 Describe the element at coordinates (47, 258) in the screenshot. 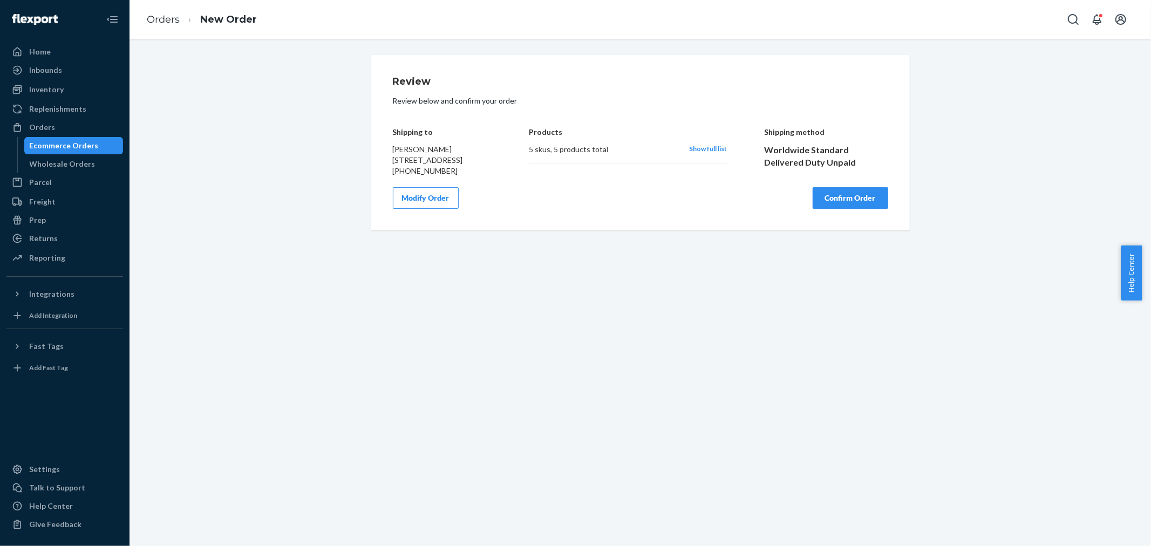

I see `div: Reporting` at that location.